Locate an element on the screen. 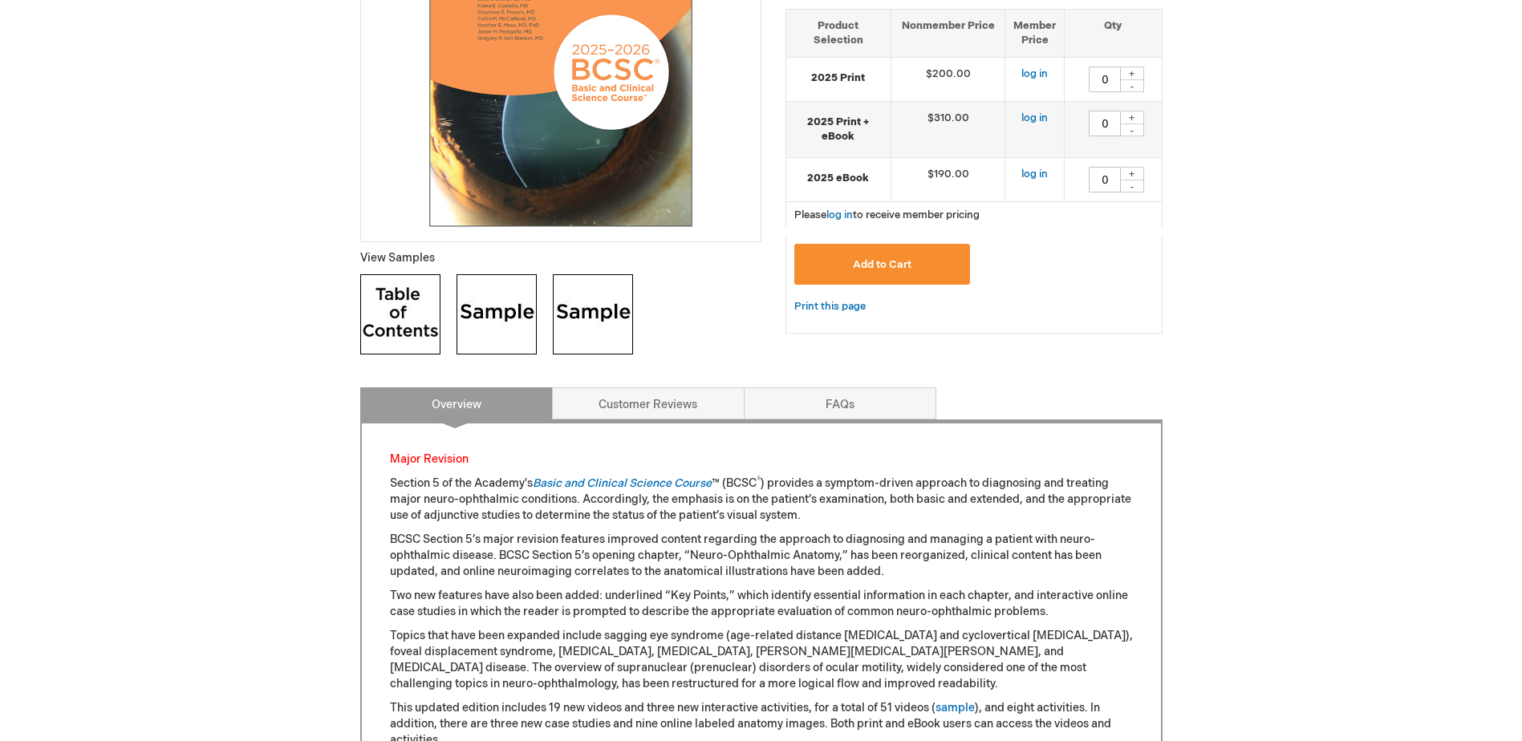 This screenshot has width=1522, height=741. p: Section 5 of the Academy's ™ (BCSC ) provides a symptom-driven approach to diagnosing and treatin... is located at coordinates (761, 500).